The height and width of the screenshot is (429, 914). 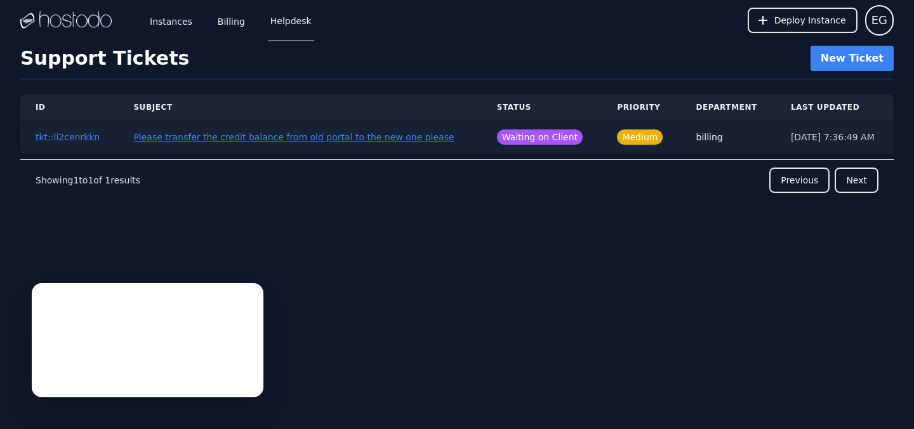 What do you see at coordinates (539, 137) in the screenshot?
I see `span: Waiting on Client` at bounding box center [539, 137].